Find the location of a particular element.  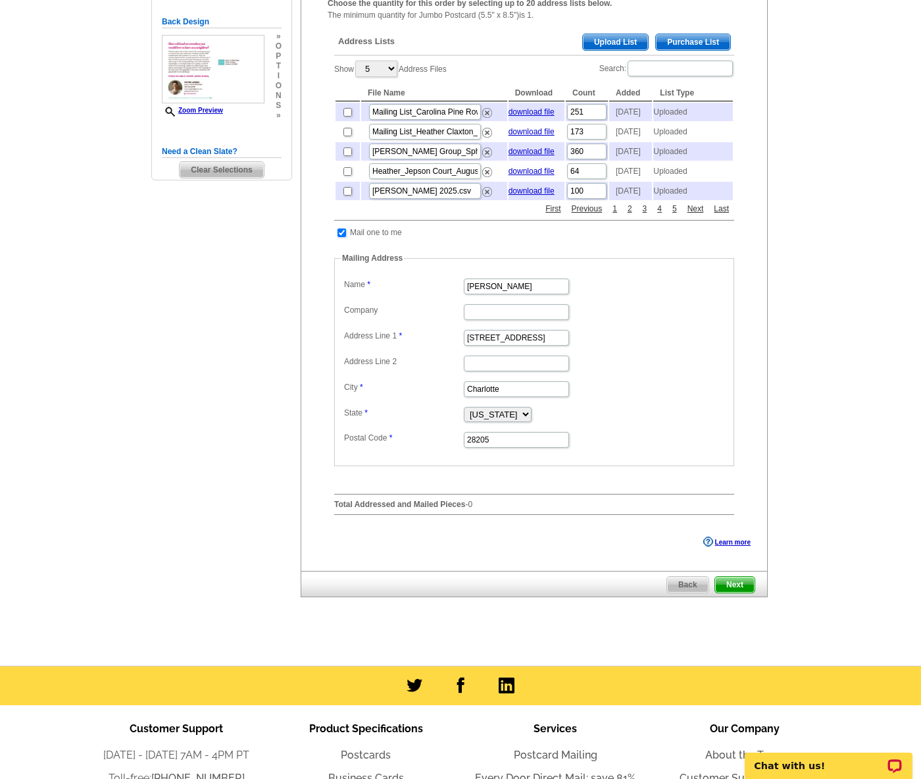

label: City is located at coordinates (403, 387).